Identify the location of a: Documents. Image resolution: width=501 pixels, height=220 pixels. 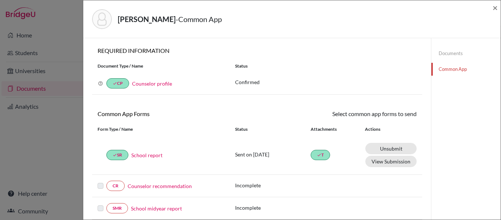
(466, 53).